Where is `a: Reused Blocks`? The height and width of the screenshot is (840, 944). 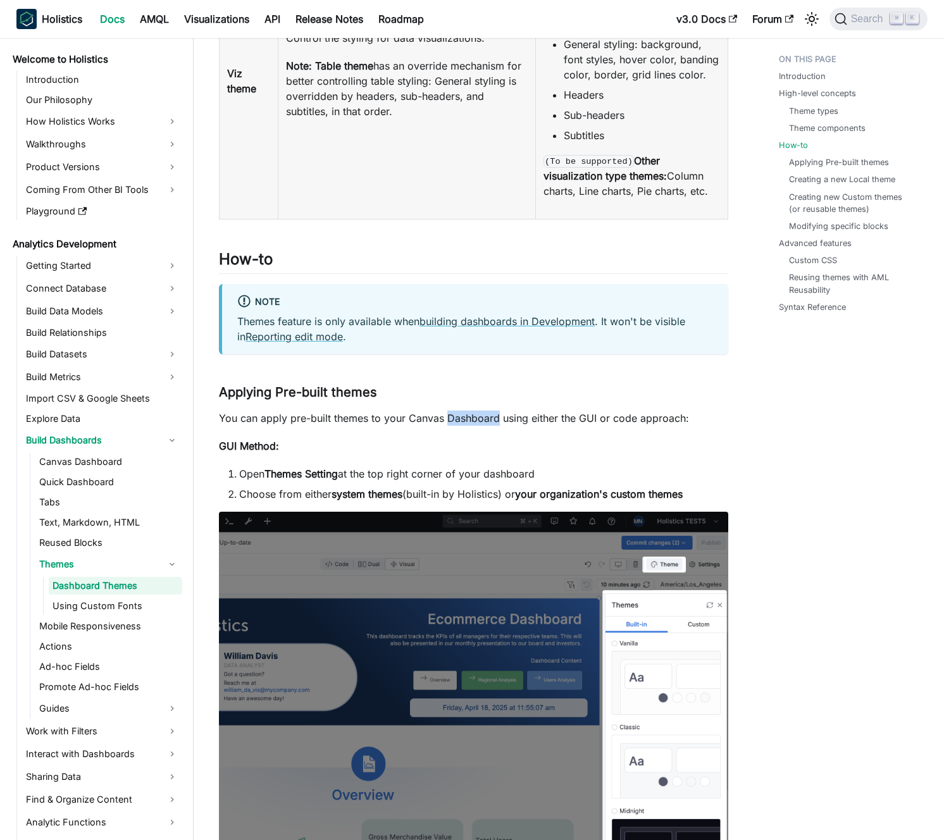
a: Reused Blocks is located at coordinates (109, 543).